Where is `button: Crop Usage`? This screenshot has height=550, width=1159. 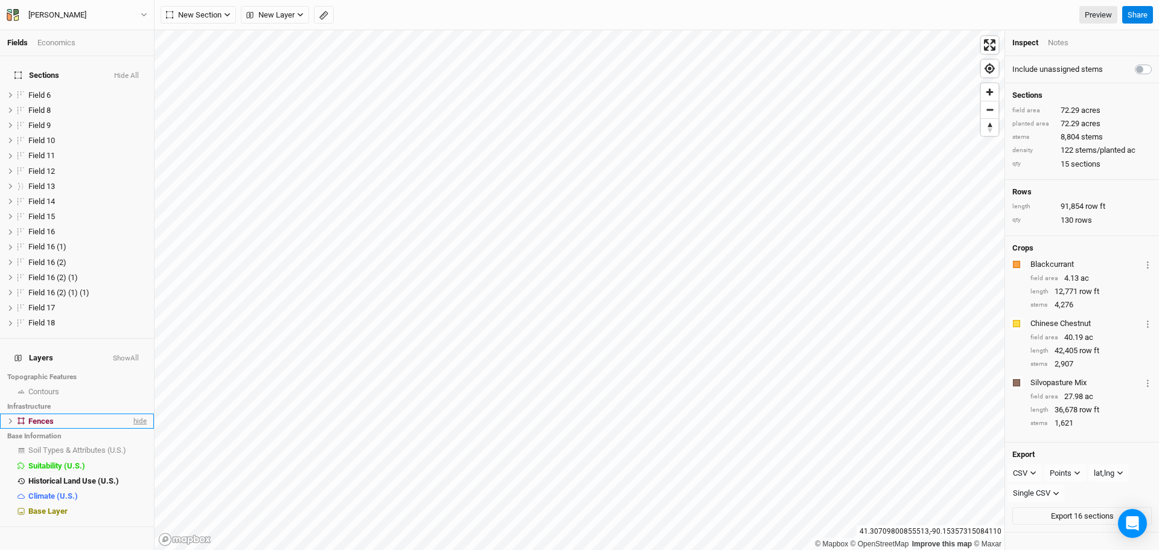 button: Crop Usage is located at coordinates (1147, 382).